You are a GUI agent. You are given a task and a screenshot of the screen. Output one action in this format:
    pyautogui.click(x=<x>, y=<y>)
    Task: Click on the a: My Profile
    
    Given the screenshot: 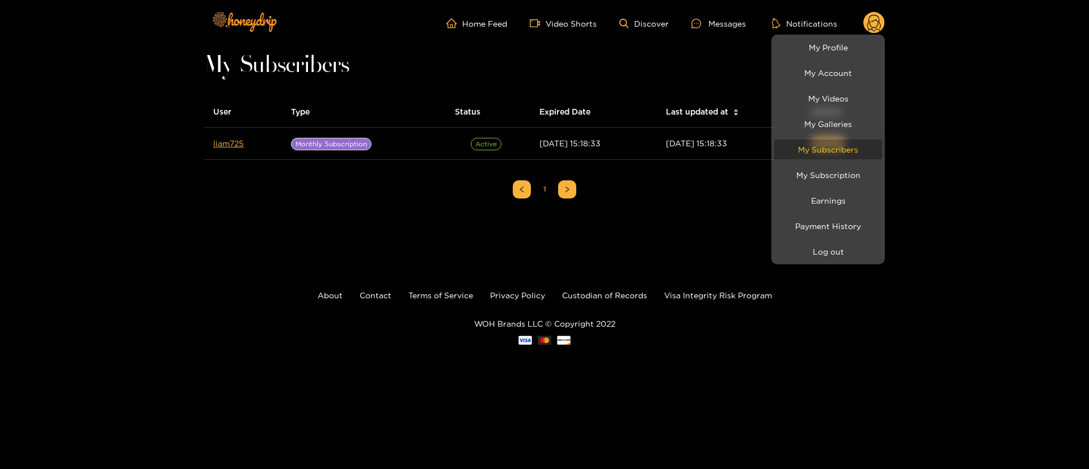 What is the action you would take?
    pyautogui.click(x=828, y=47)
    